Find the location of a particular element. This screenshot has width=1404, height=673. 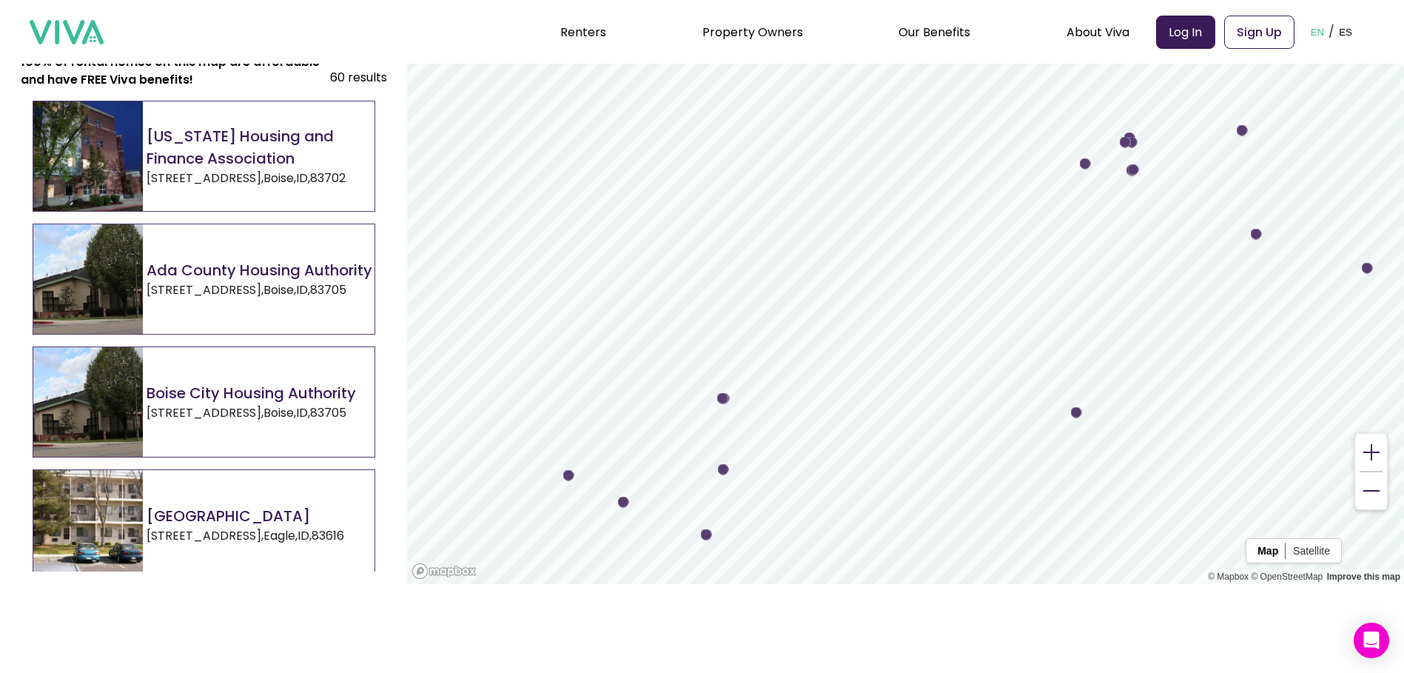

span: 60 Results is located at coordinates (358, 77).